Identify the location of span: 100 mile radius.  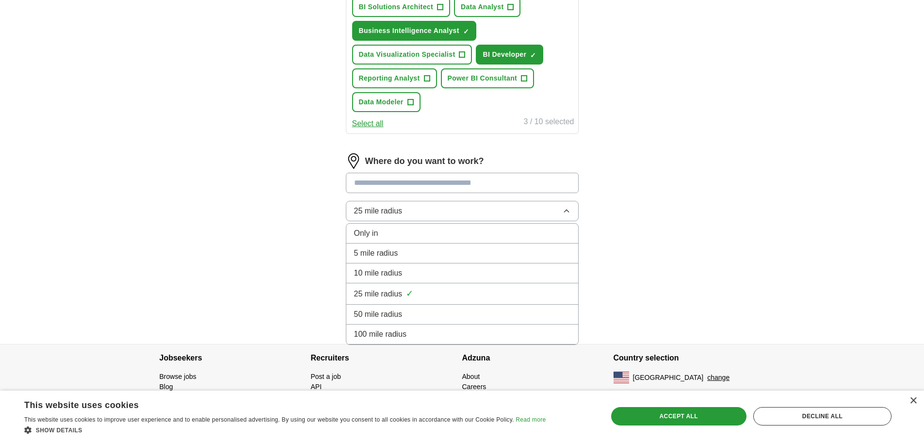
(380, 334).